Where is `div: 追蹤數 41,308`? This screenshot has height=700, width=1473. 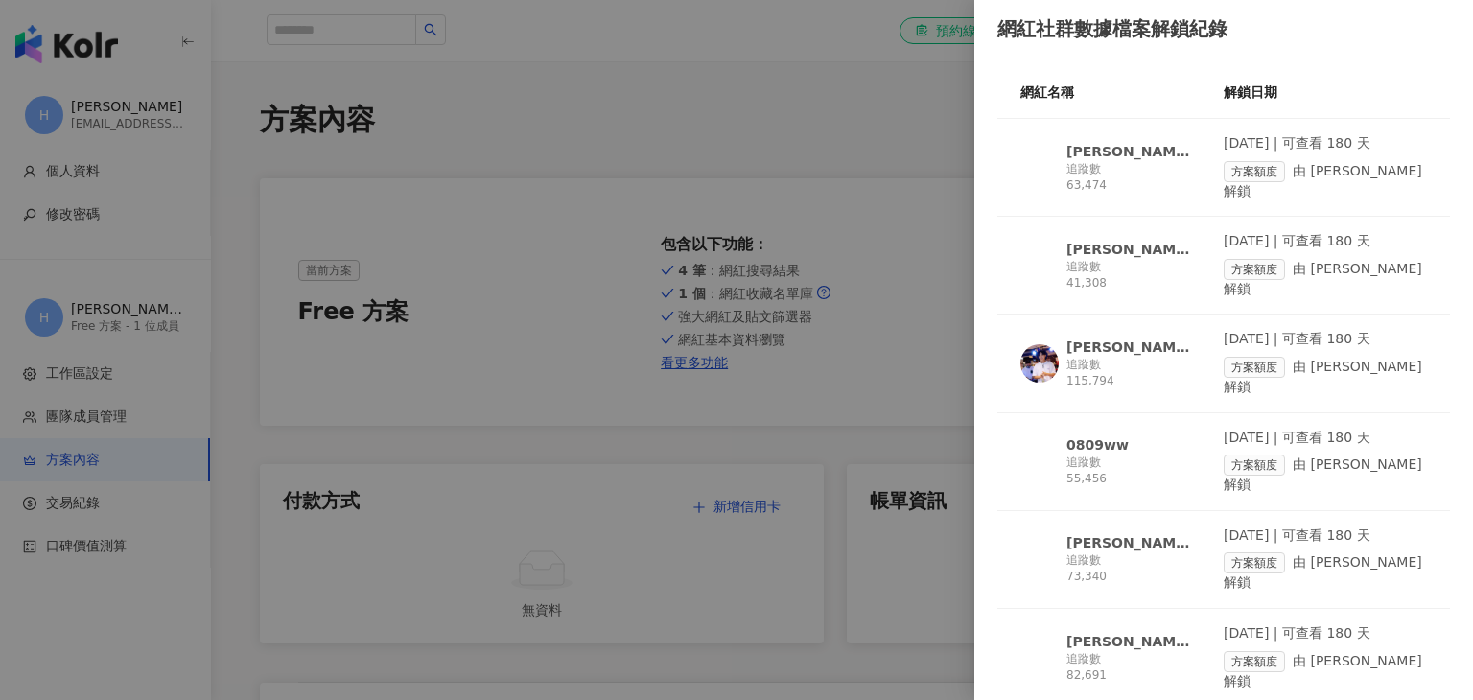
div: 追蹤數 41,308 is located at coordinates (1129, 275).